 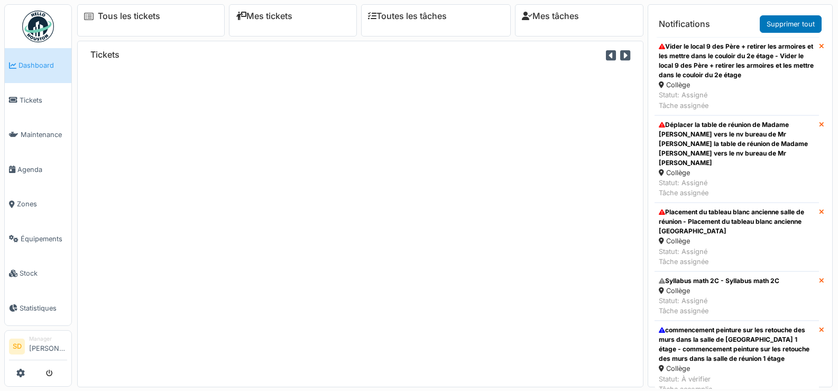 I want to click on img: Badge_color-CXgf-gQk.svg, so click(x=38, y=26).